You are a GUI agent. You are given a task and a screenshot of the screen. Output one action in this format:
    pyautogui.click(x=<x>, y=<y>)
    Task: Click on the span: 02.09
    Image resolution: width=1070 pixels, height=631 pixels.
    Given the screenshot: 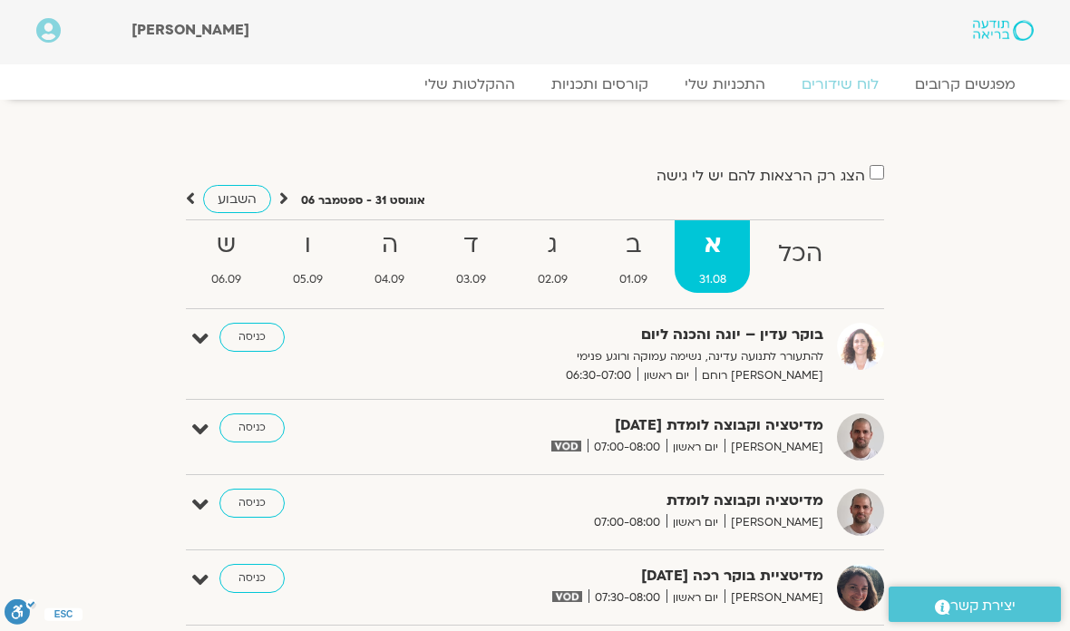 What is the action you would take?
    pyautogui.click(x=553, y=279)
    